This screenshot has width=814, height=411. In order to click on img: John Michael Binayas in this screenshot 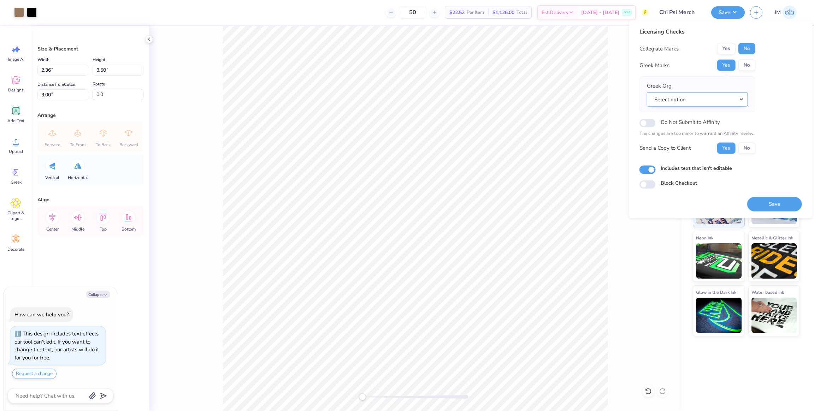, I will do `click(790, 12)`.